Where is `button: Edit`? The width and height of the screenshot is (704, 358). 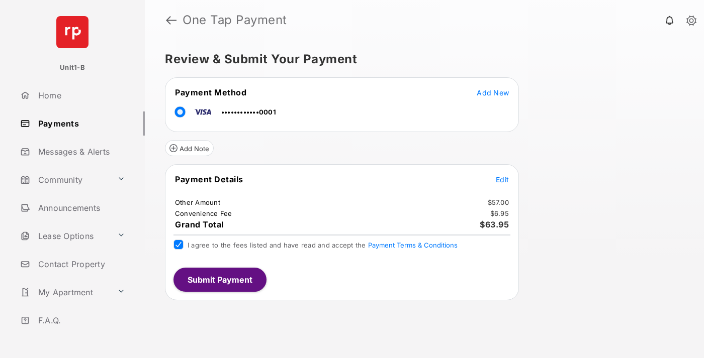 button: Edit is located at coordinates (502, 179).